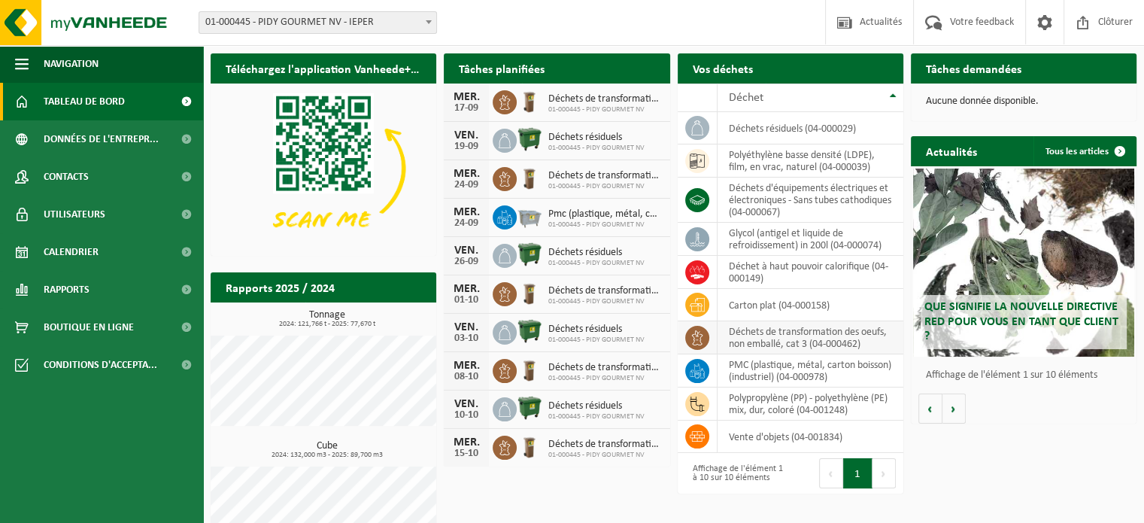  Describe the element at coordinates (280, 286) in the screenshot. I see `h2: Rapports 2025 / 2024` at that location.